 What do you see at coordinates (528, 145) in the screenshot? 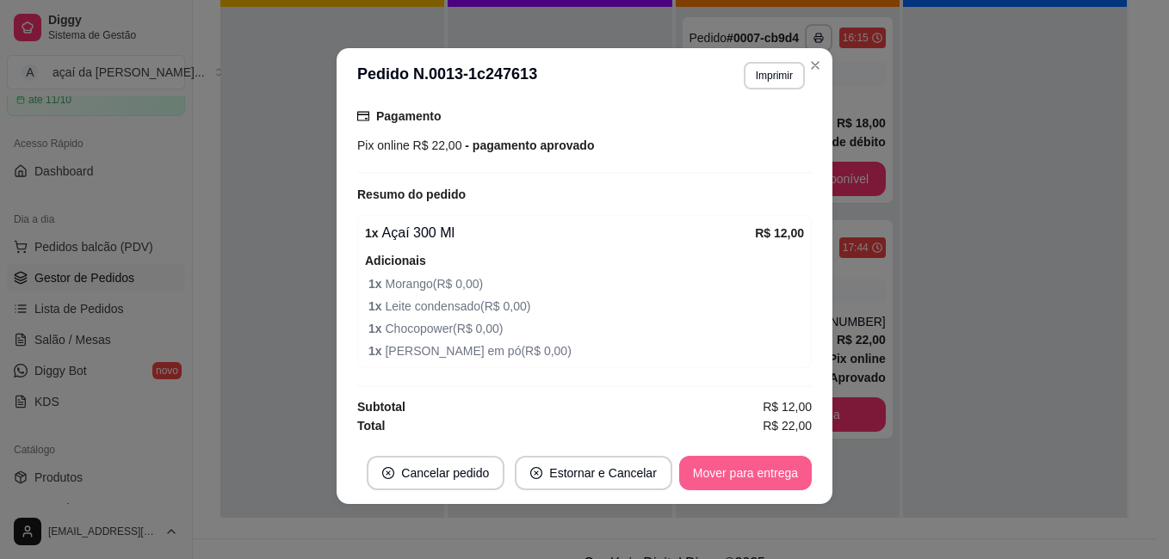
I see `span: - pagamento aprovado` at bounding box center [528, 145].